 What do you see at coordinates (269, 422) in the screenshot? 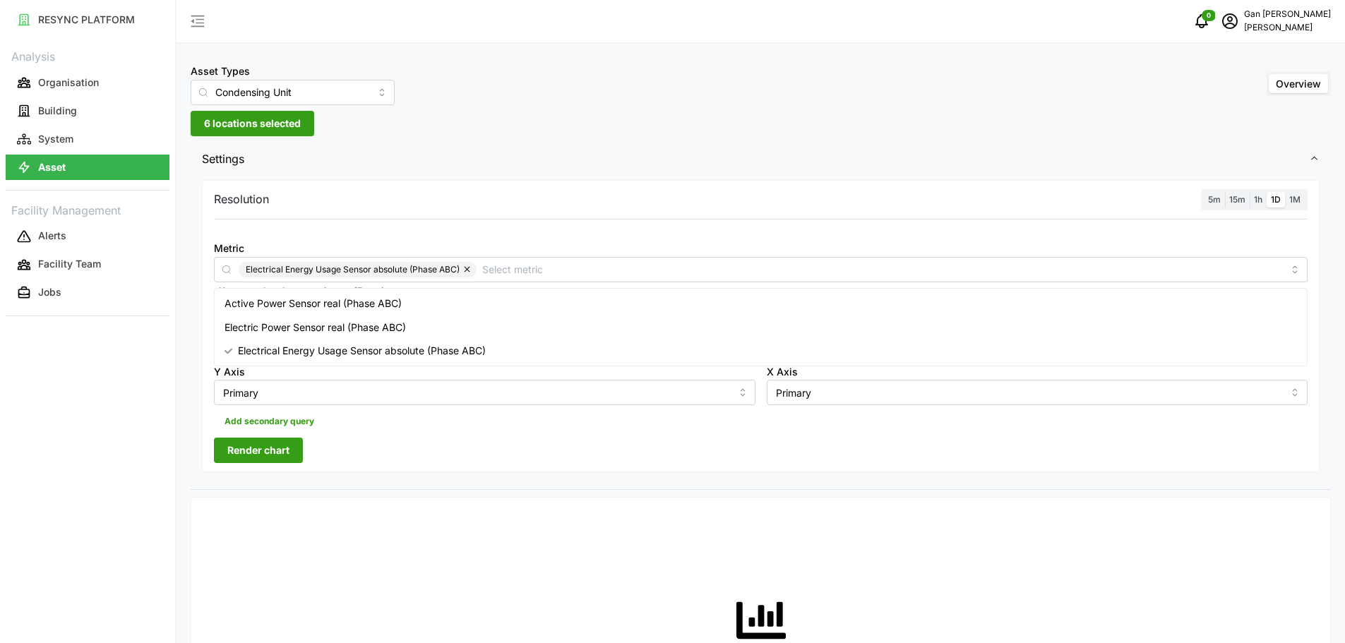
I see `span: Add secondary query` at bounding box center [269, 422].